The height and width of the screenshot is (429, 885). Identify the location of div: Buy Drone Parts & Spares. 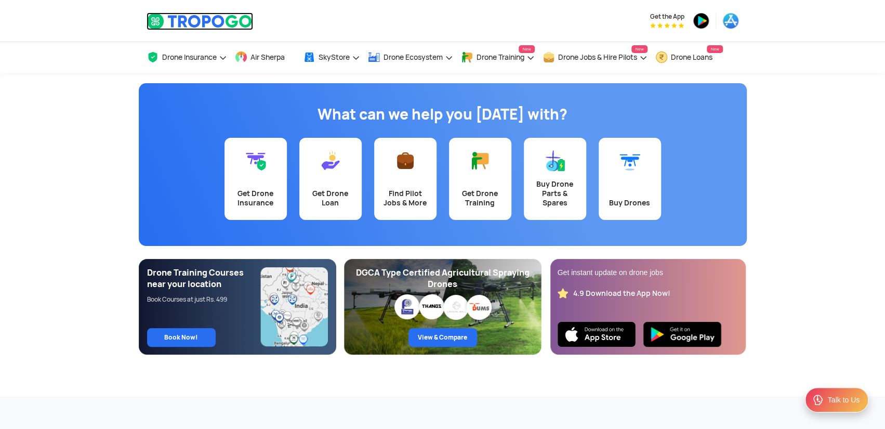
(555, 193).